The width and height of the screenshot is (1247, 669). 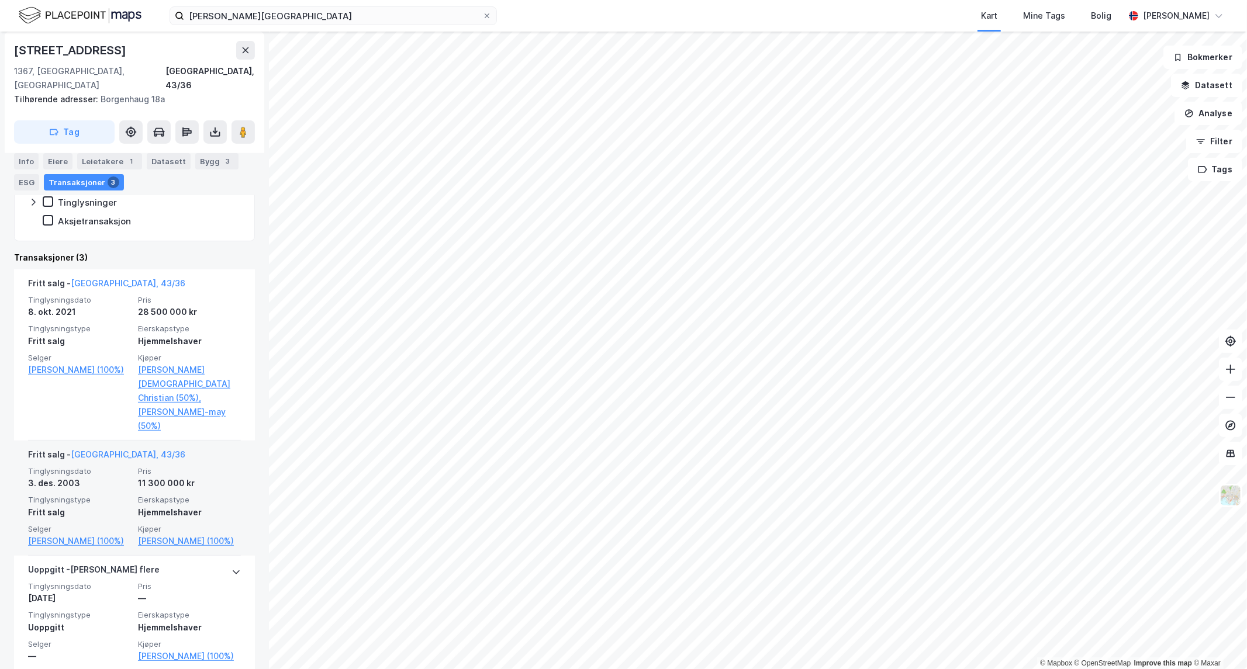 What do you see at coordinates (109, 161) in the screenshot?
I see `div: Leietakere` at bounding box center [109, 161].